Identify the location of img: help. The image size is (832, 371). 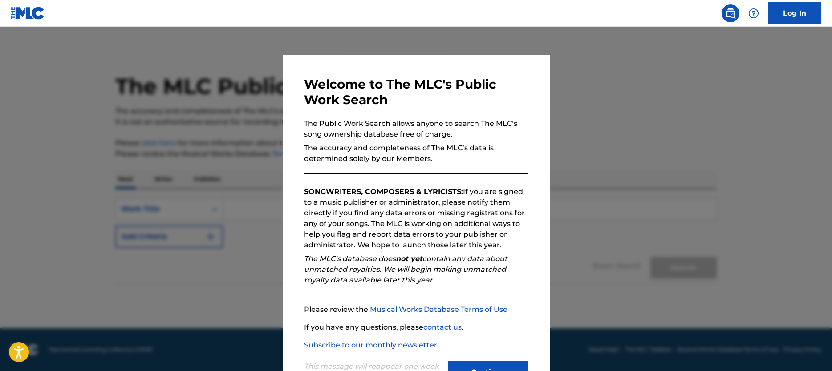
(753, 13).